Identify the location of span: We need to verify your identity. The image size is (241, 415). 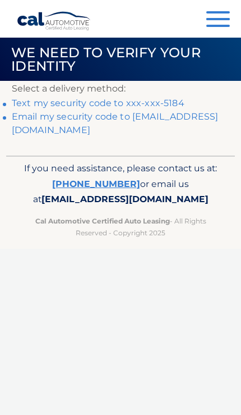
(106, 59).